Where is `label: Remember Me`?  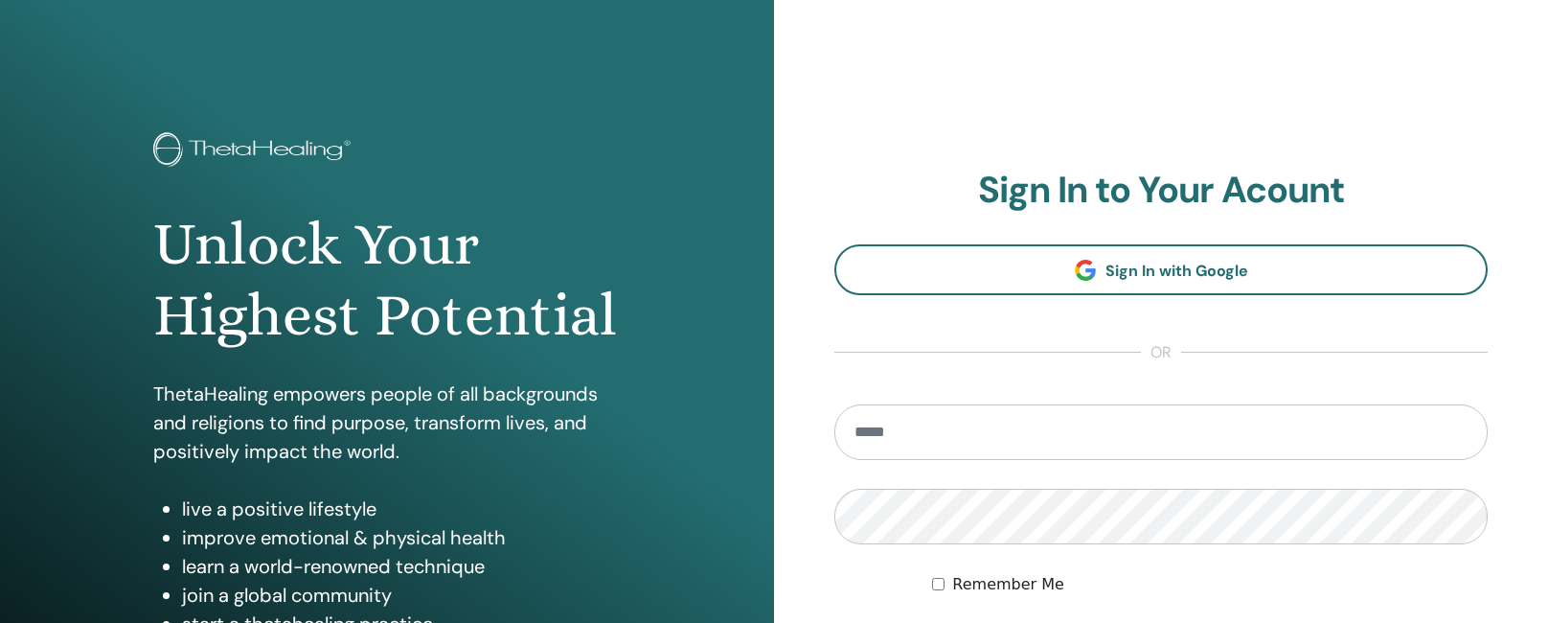
label: Remember Me is located at coordinates (1008, 584).